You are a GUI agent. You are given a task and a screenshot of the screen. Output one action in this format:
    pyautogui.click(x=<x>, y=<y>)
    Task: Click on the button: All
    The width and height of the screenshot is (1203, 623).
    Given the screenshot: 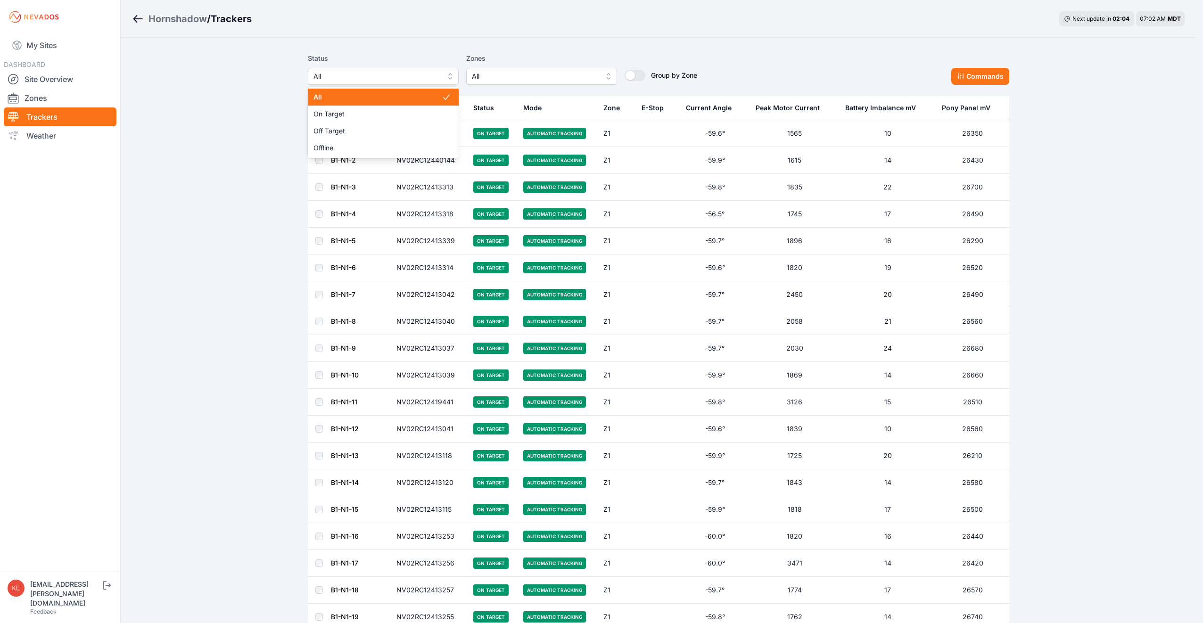 What is the action you would take?
    pyautogui.click(x=383, y=76)
    